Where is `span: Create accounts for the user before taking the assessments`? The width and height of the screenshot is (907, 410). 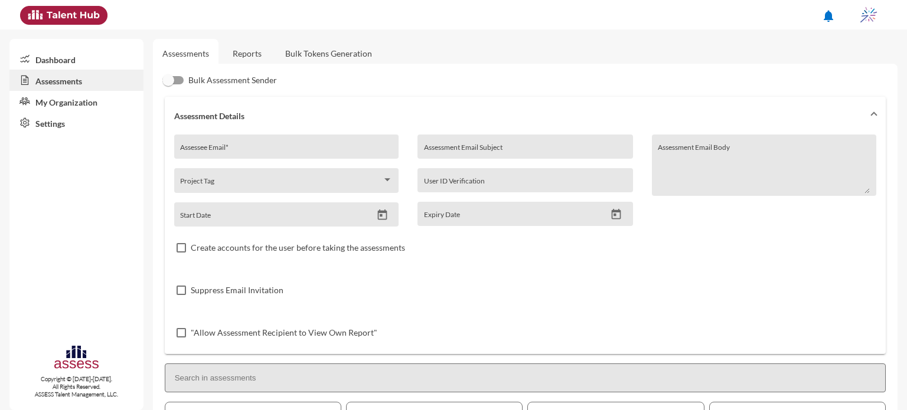 span: Create accounts for the user before taking the assessments is located at coordinates (298, 248).